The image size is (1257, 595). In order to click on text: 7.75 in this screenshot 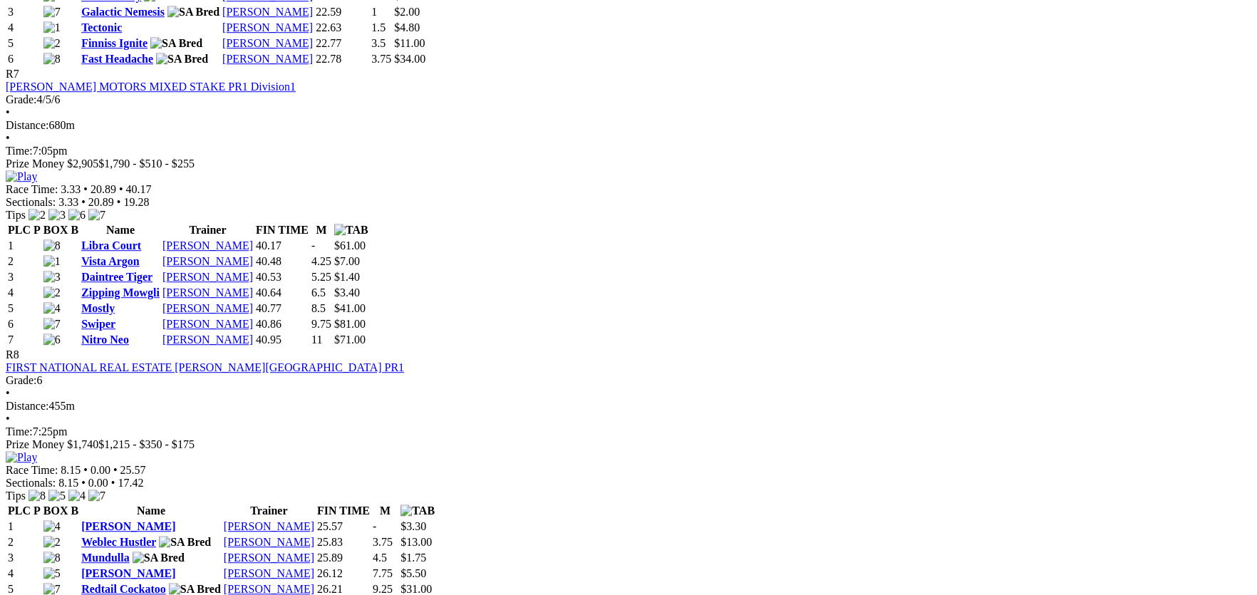, I will do `click(383, 573)`.